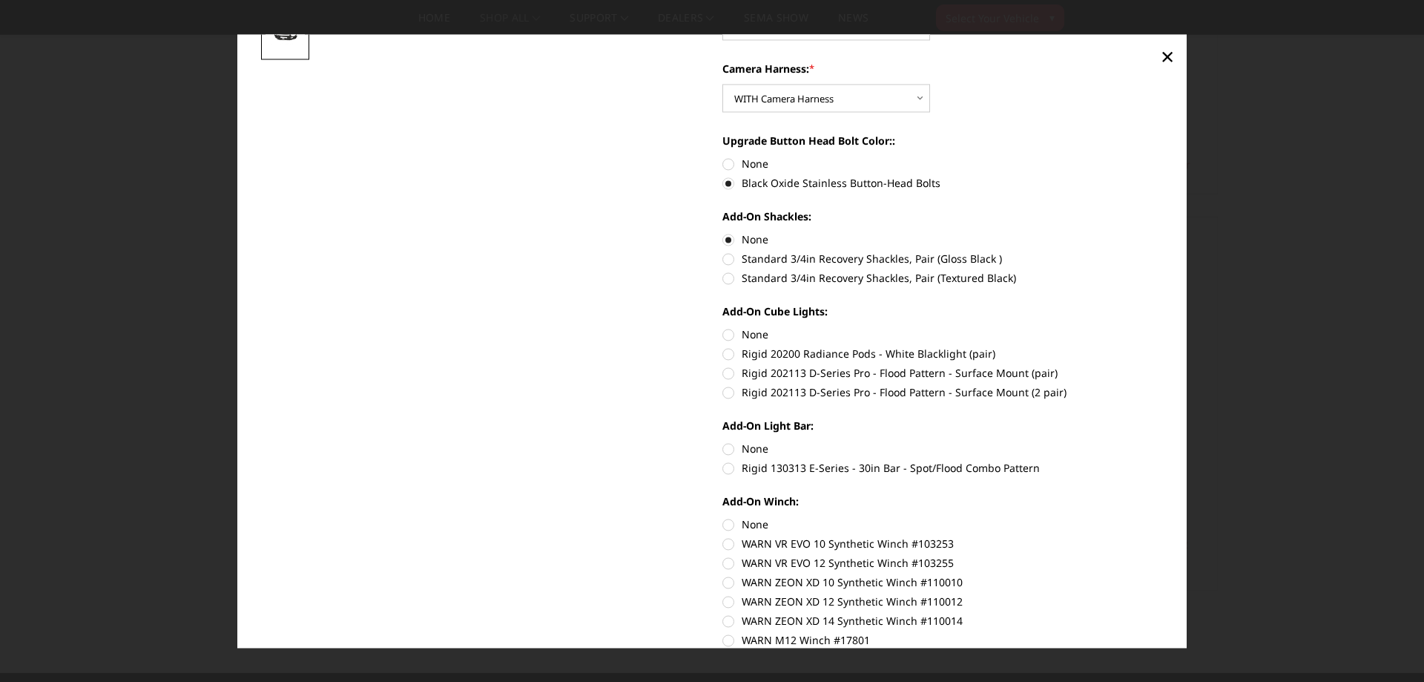  I want to click on label: WARN ZEON XD 12 Synthetic Winch #110012, so click(943, 601).